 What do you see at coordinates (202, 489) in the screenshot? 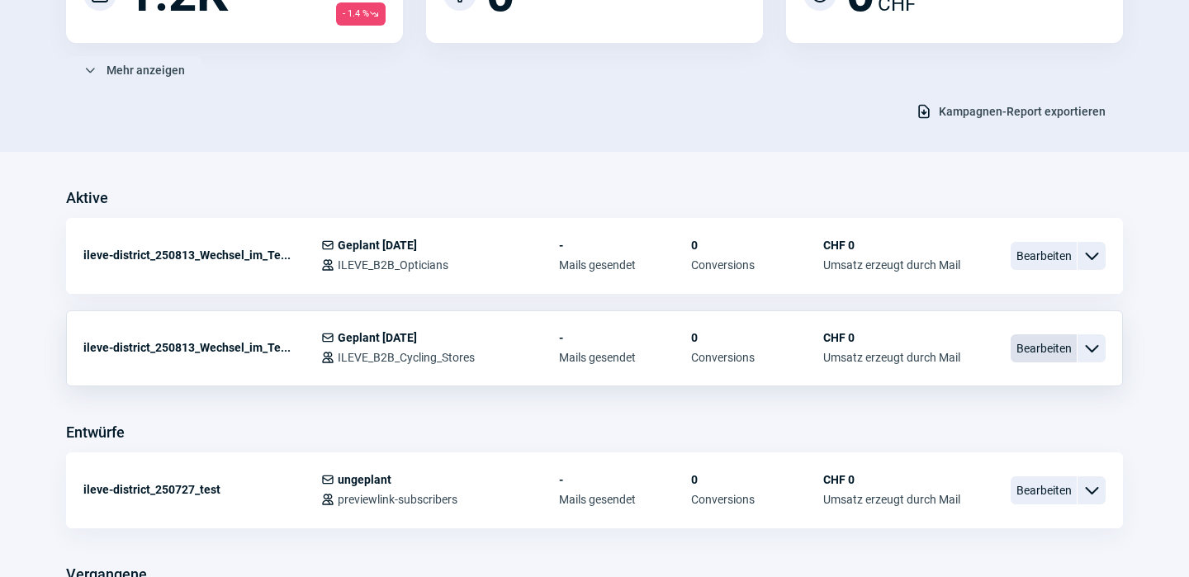
I see `div: ileve-district_250727_test` at bounding box center [202, 489].